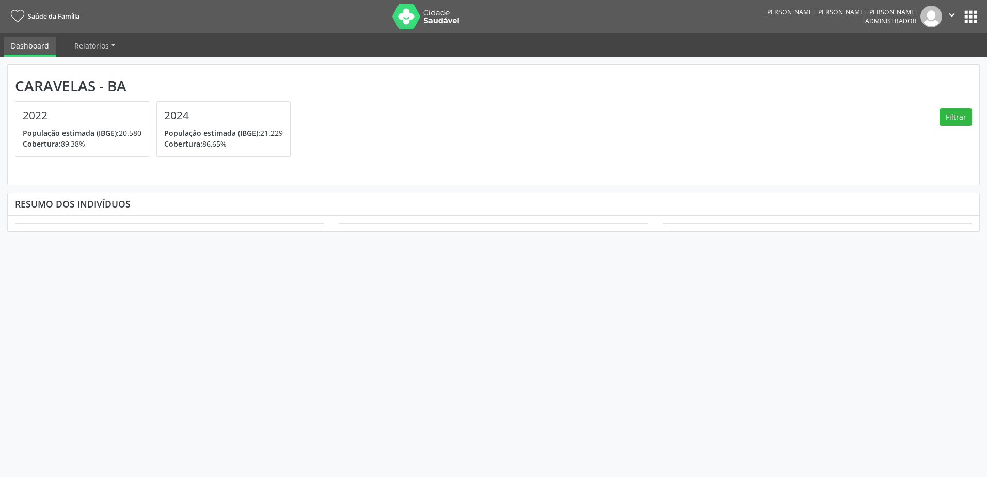 Image resolution: width=987 pixels, height=477 pixels. I want to click on span: Administrador, so click(891, 21).